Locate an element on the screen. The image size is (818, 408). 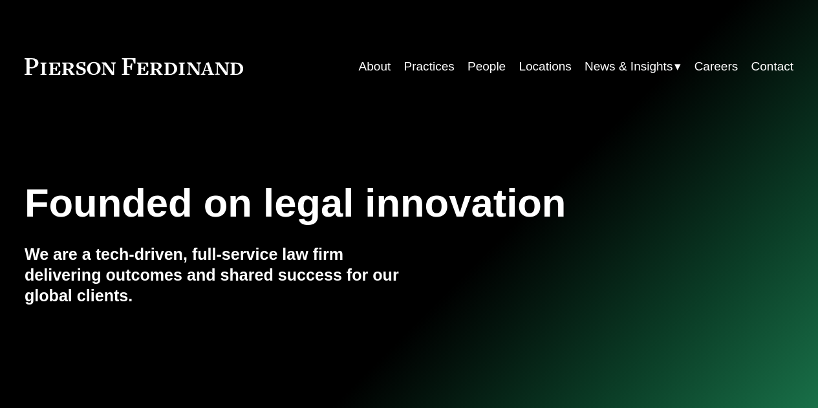
h1: Founded on legal innovation is located at coordinates (345, 203).